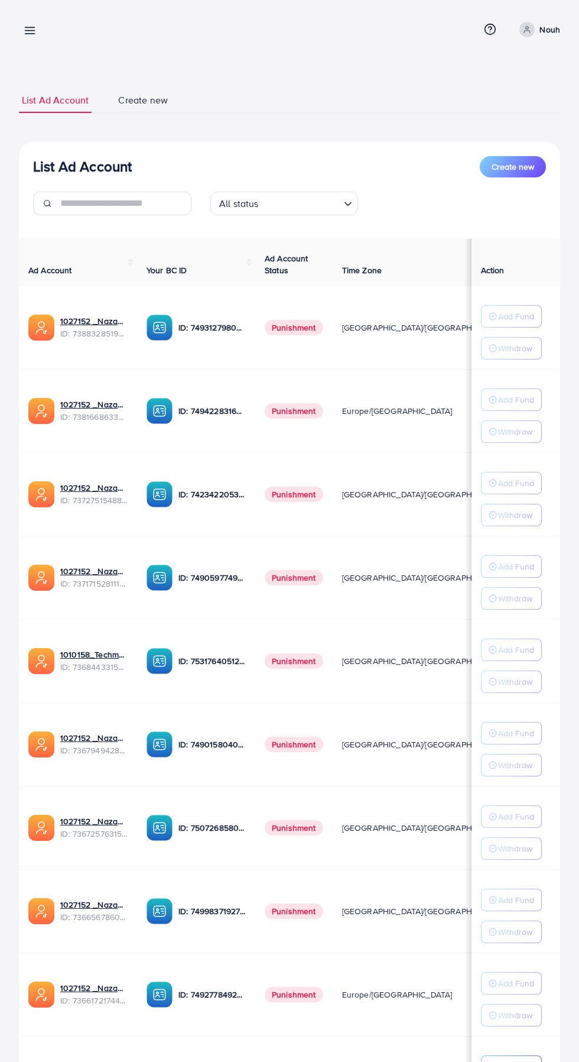 The height and width of the screenshot is (1062, 579). I want to click on span: Ad Account, so click(50, 270).